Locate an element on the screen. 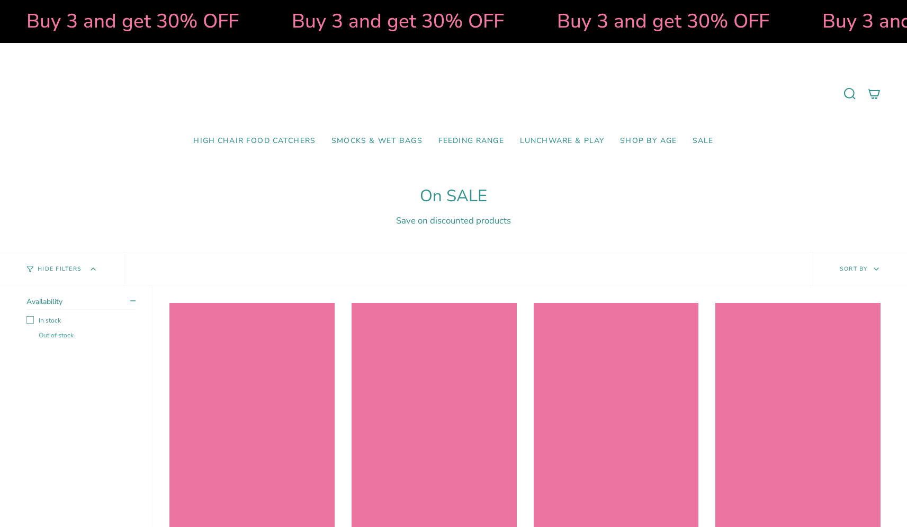 This screenshot has height=527, width=907. div: High Chair Food Catchers is located at coordinates (254, 141).